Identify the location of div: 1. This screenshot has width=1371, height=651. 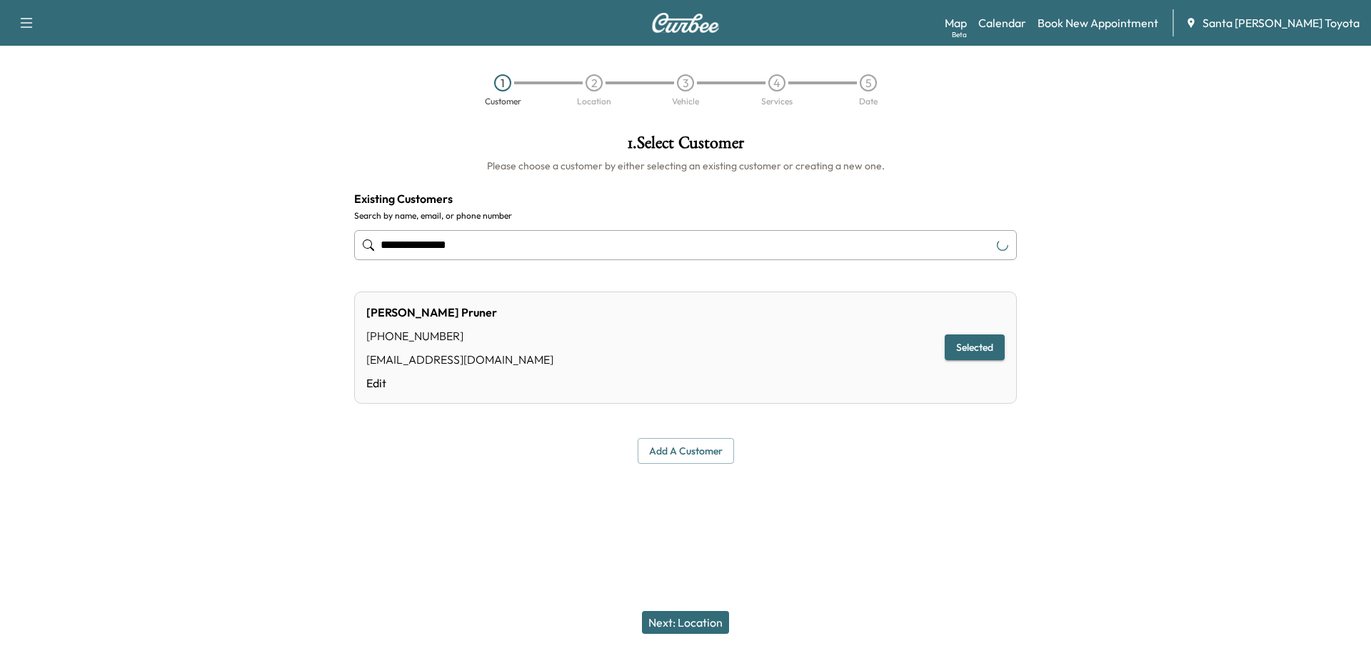
(503, 83).